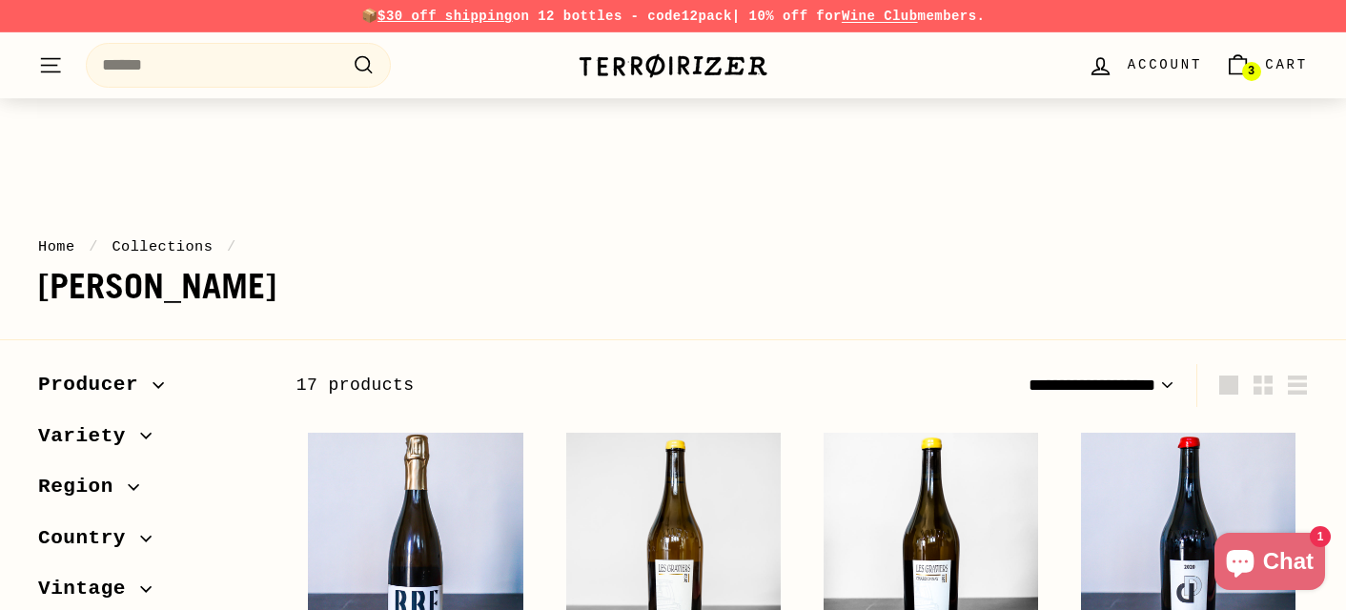 The image size is (1346, 610). Describe the element at coordinates (89, 437) in the screenshot. I see `span: Variety` at that location.